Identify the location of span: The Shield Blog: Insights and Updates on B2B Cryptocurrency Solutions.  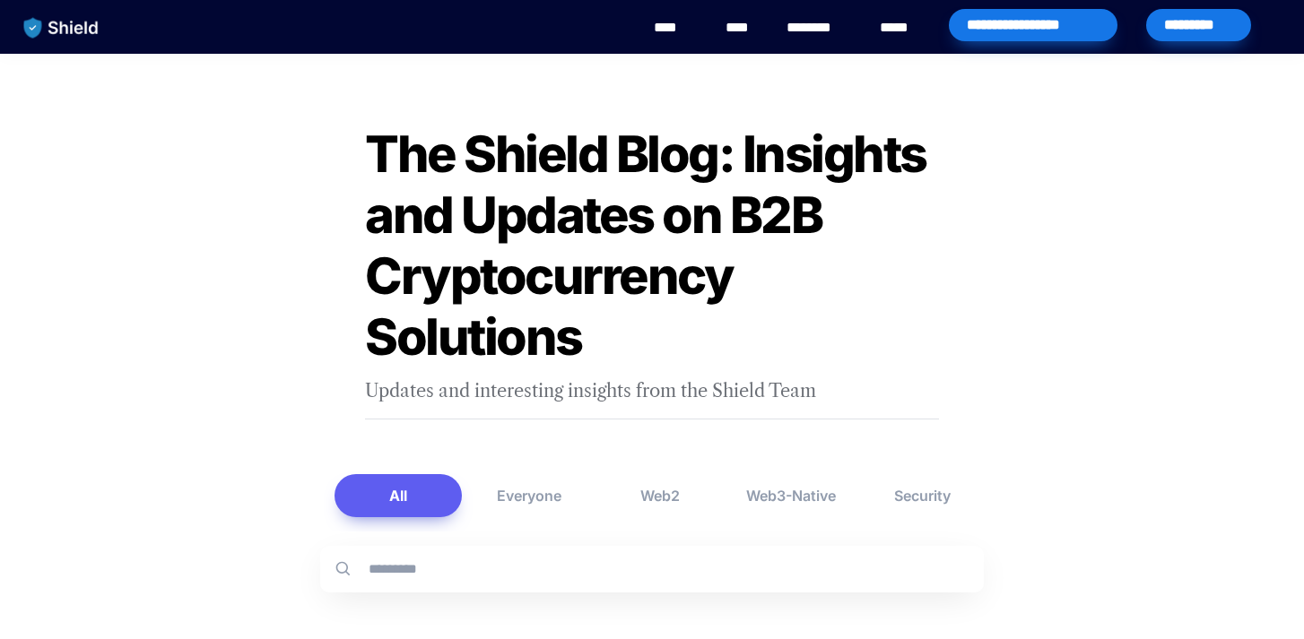
(649, 246).